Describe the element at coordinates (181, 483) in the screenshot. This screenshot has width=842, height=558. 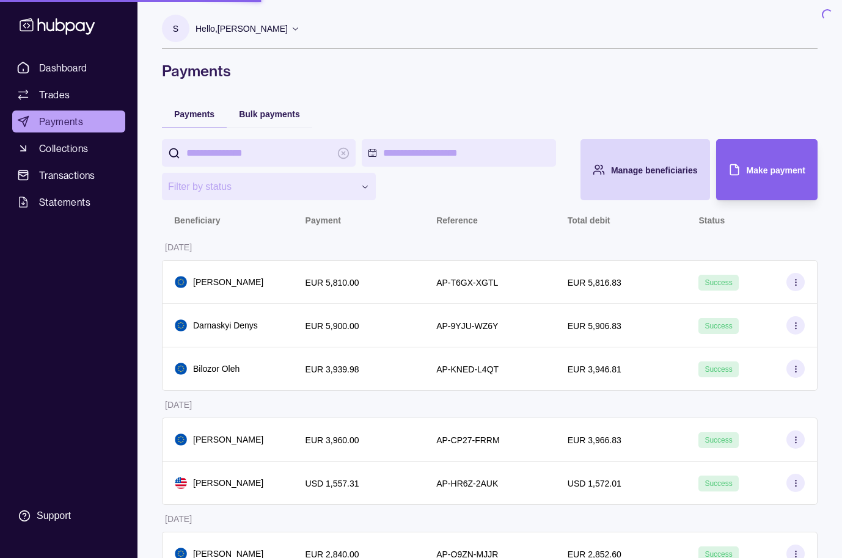
I see `img: us` at that location.